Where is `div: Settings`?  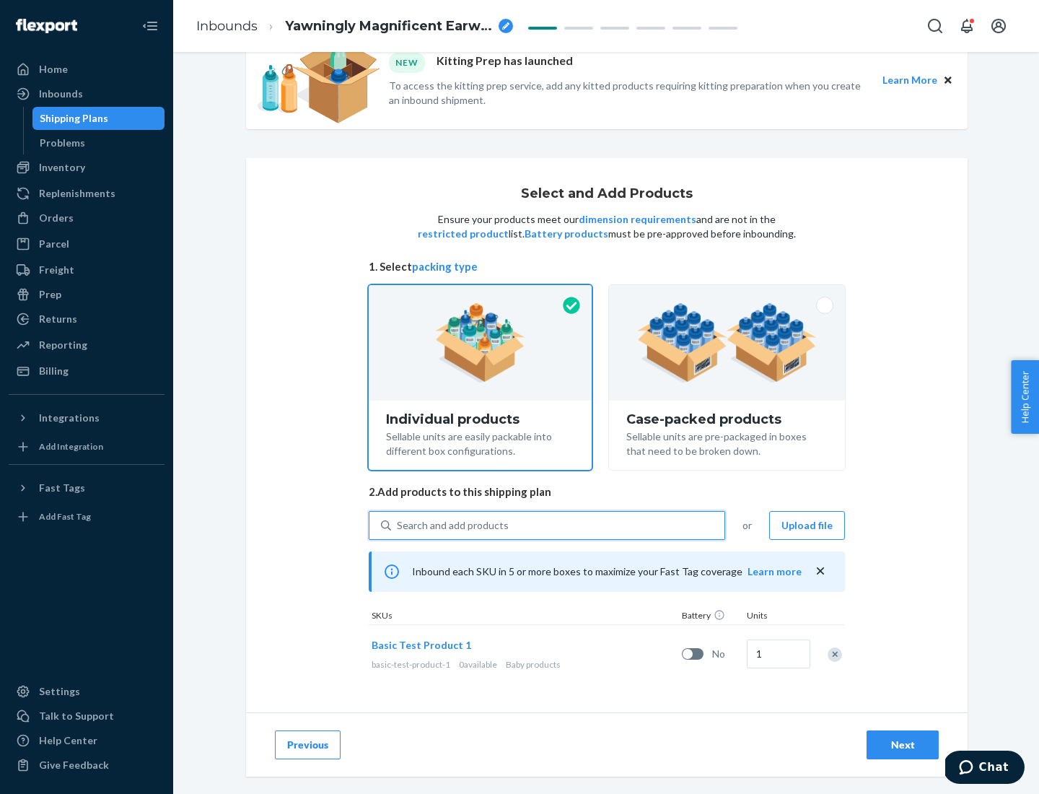 div: Settings is located at coordinates (59, 691).